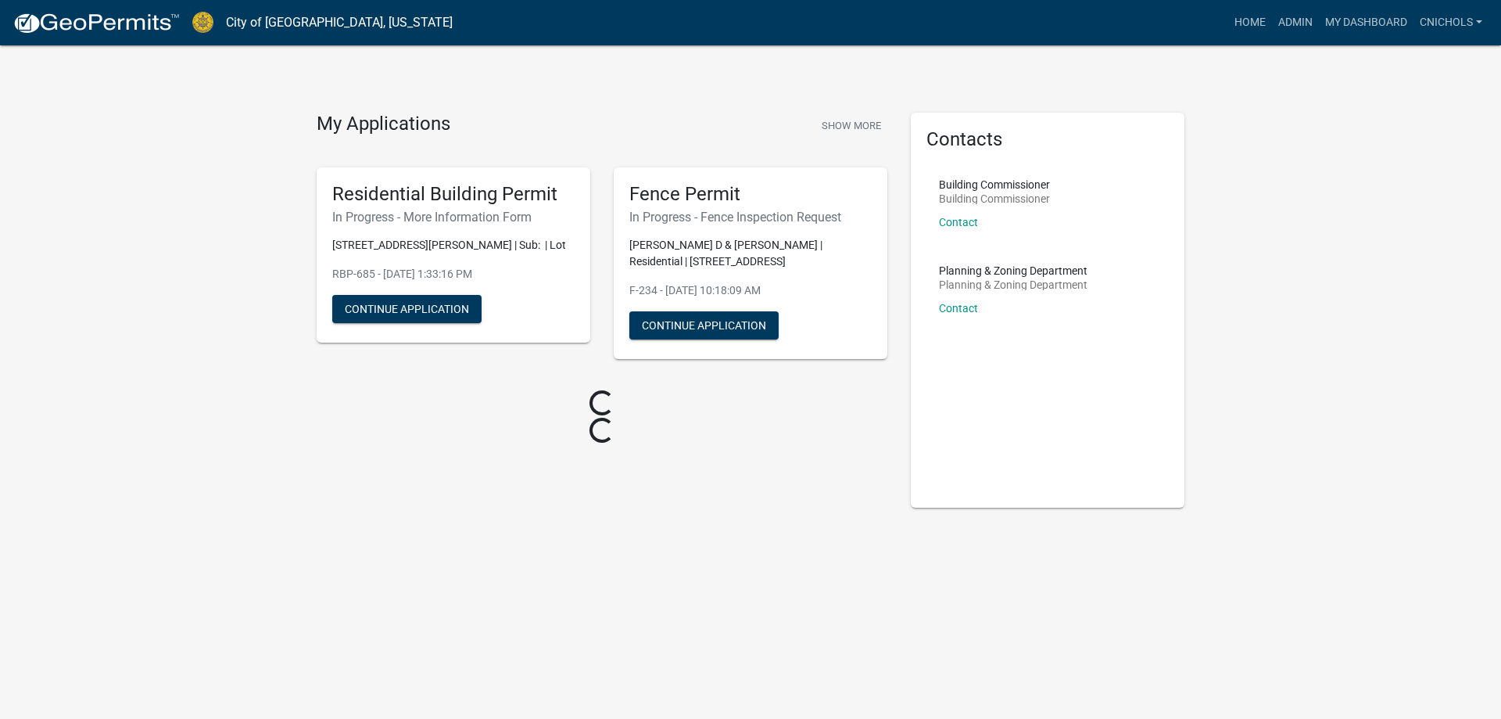  I want to click on a: My Dashboard, so click(1366, 23).